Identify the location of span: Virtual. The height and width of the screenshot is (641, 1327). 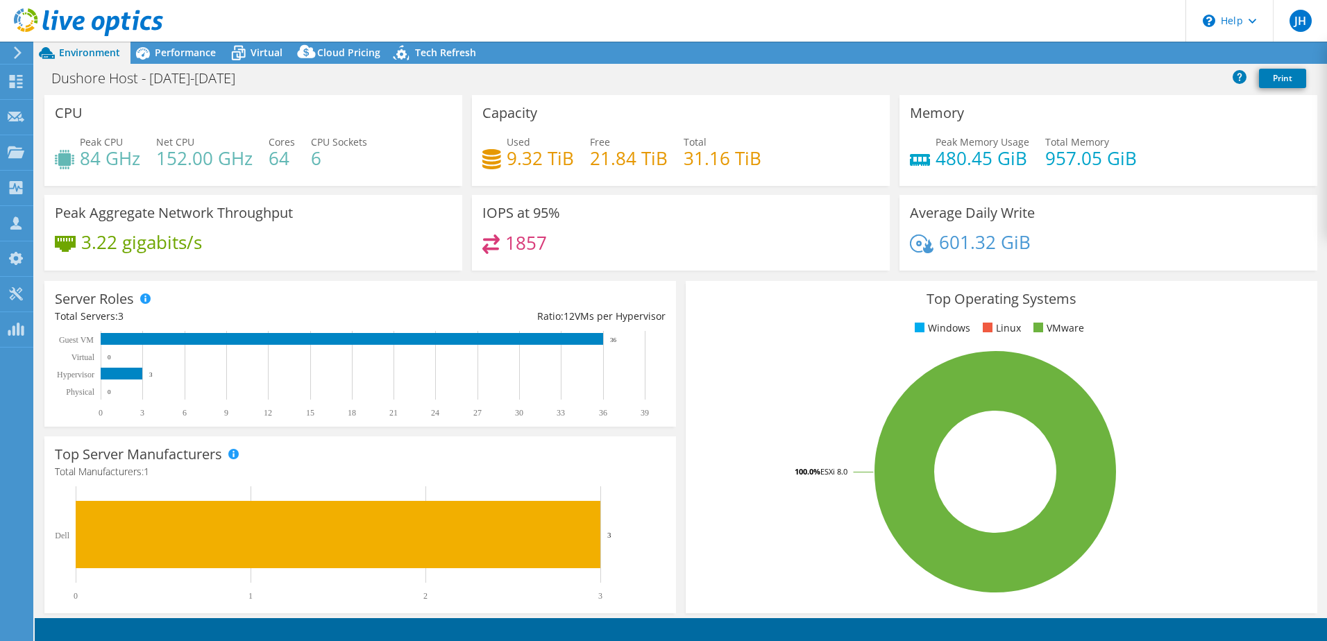
(266, 52).